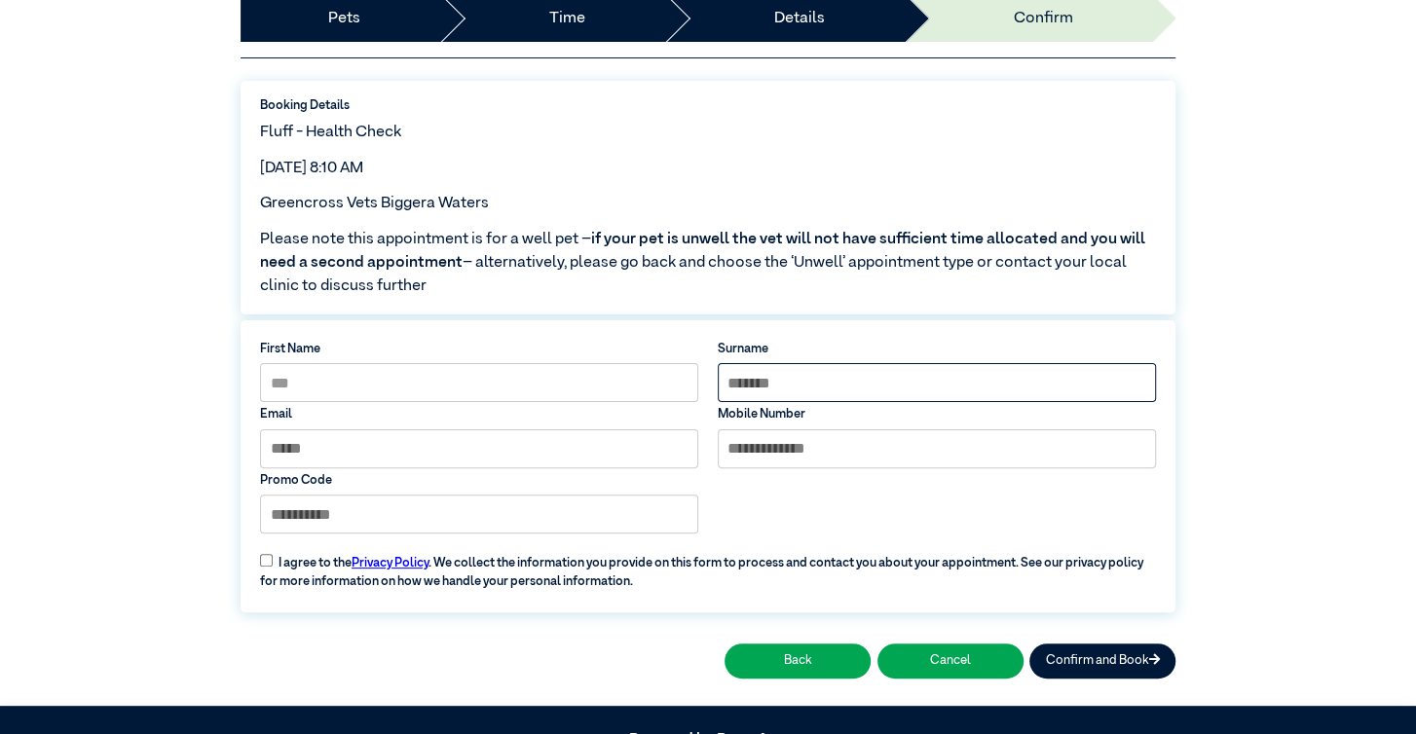 The height and width of the screenshot is (734, 1416). Describe the element at coordinates (344, 19) in the screenshot. I see `a: Pets` at that location.